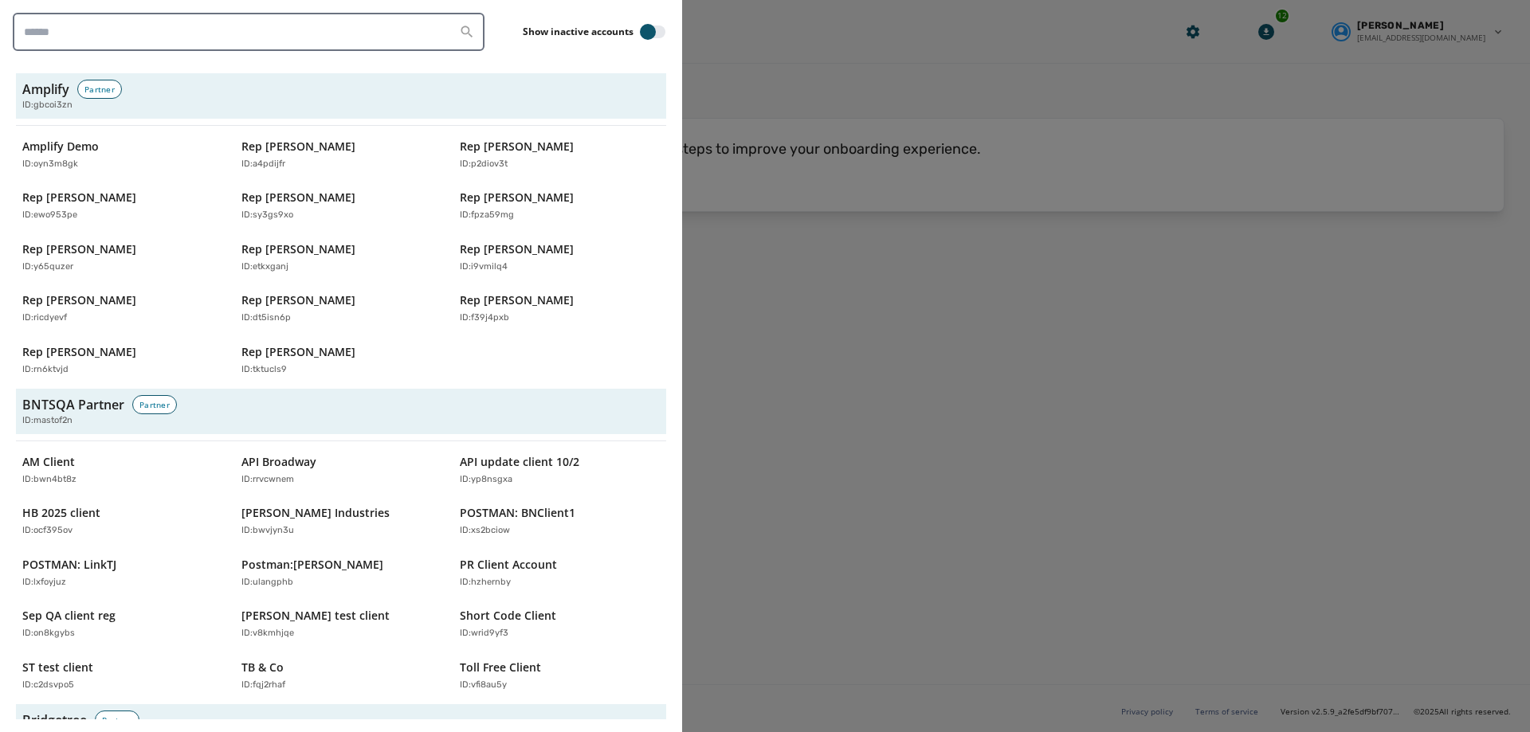  Describe the element at coordinates (484, 634) in the screenshot. I see `p: ID: wrid9yf3` at that location.